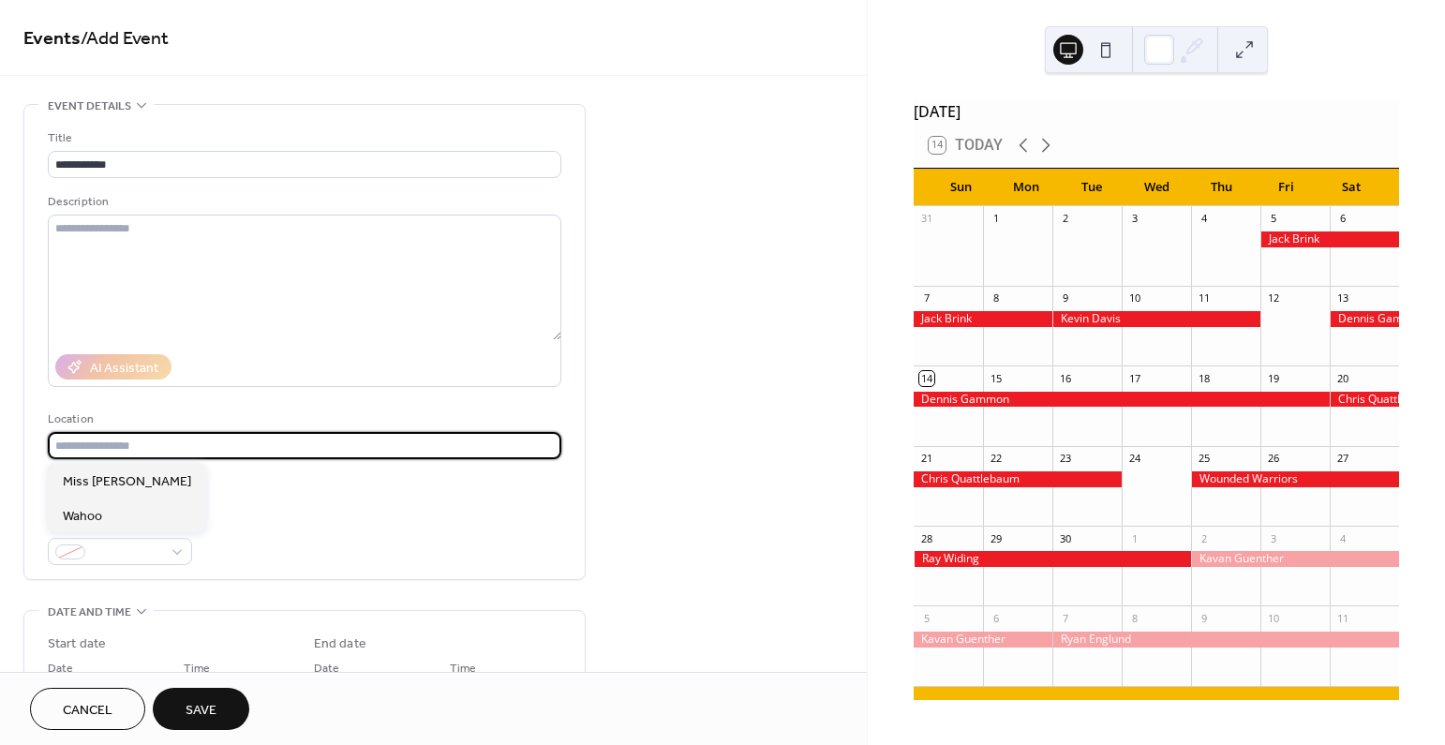  What do you see at coordinates (77, 644) in the screenshot?
I see `div: Start date` at bounding box center [77, 644].